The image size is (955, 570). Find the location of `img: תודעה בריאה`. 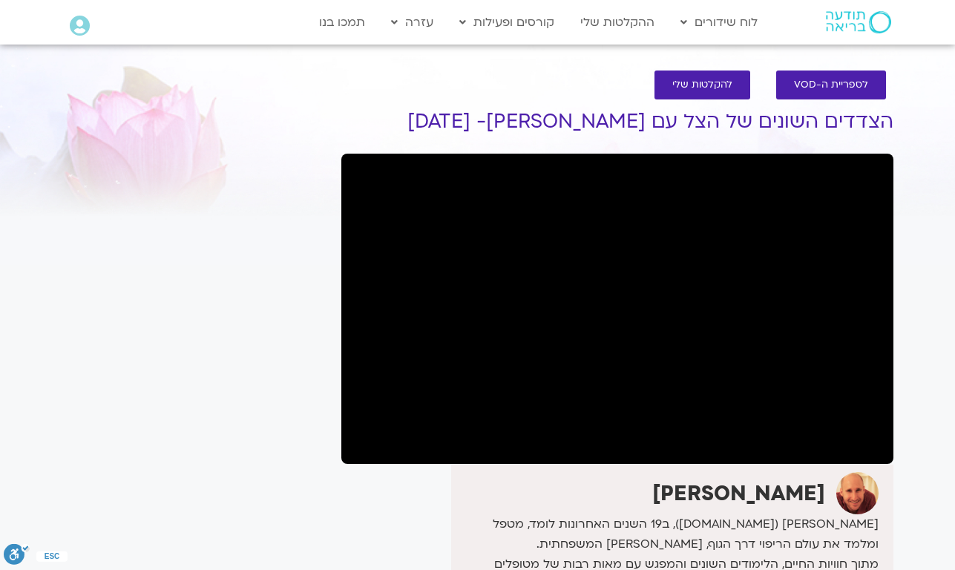

img: תודעה בריאה is located at coordinates (859, 22).